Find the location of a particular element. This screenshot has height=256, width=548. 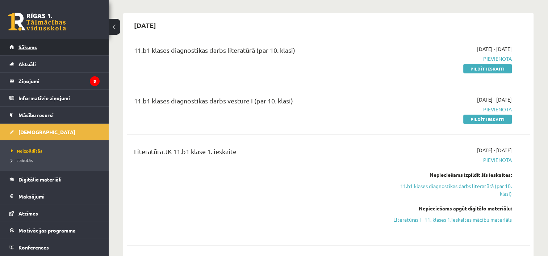

a: Maksājumi is located at coordinates (54, 197).